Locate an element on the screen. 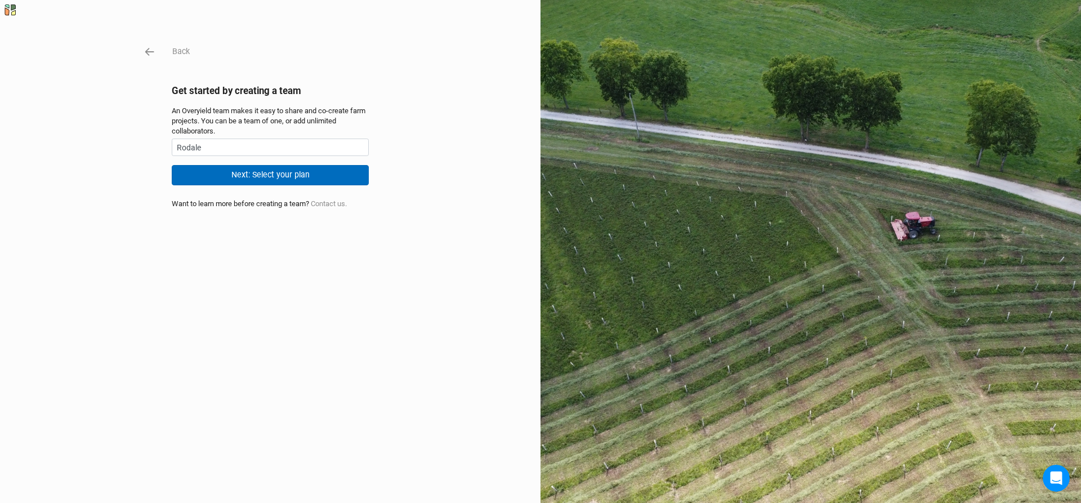 The width and height of the screenshot is (1081, 503). button: Next: Select your plan is located at coordinates (270, 175).